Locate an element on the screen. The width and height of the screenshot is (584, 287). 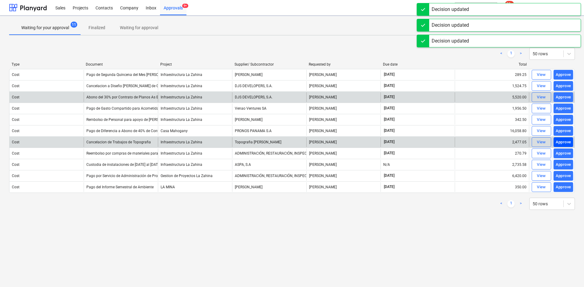
span: LA MINA is located at coordinates (167, 187).